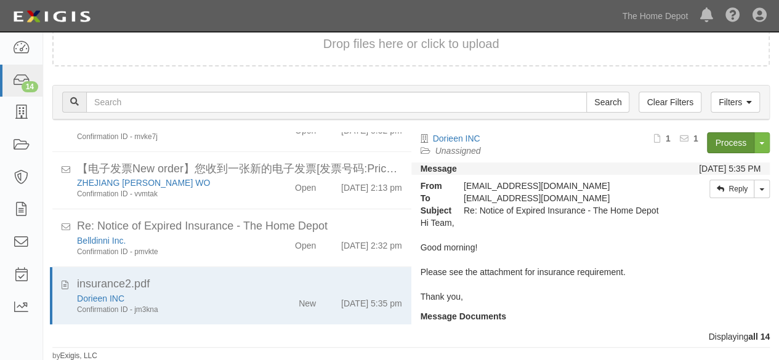 The image size is (779, 360). What do you see at coordinates (412, 44) in the screenshot?
I see `button: Drop files here or click to upload` at bounding box center [412, 44].